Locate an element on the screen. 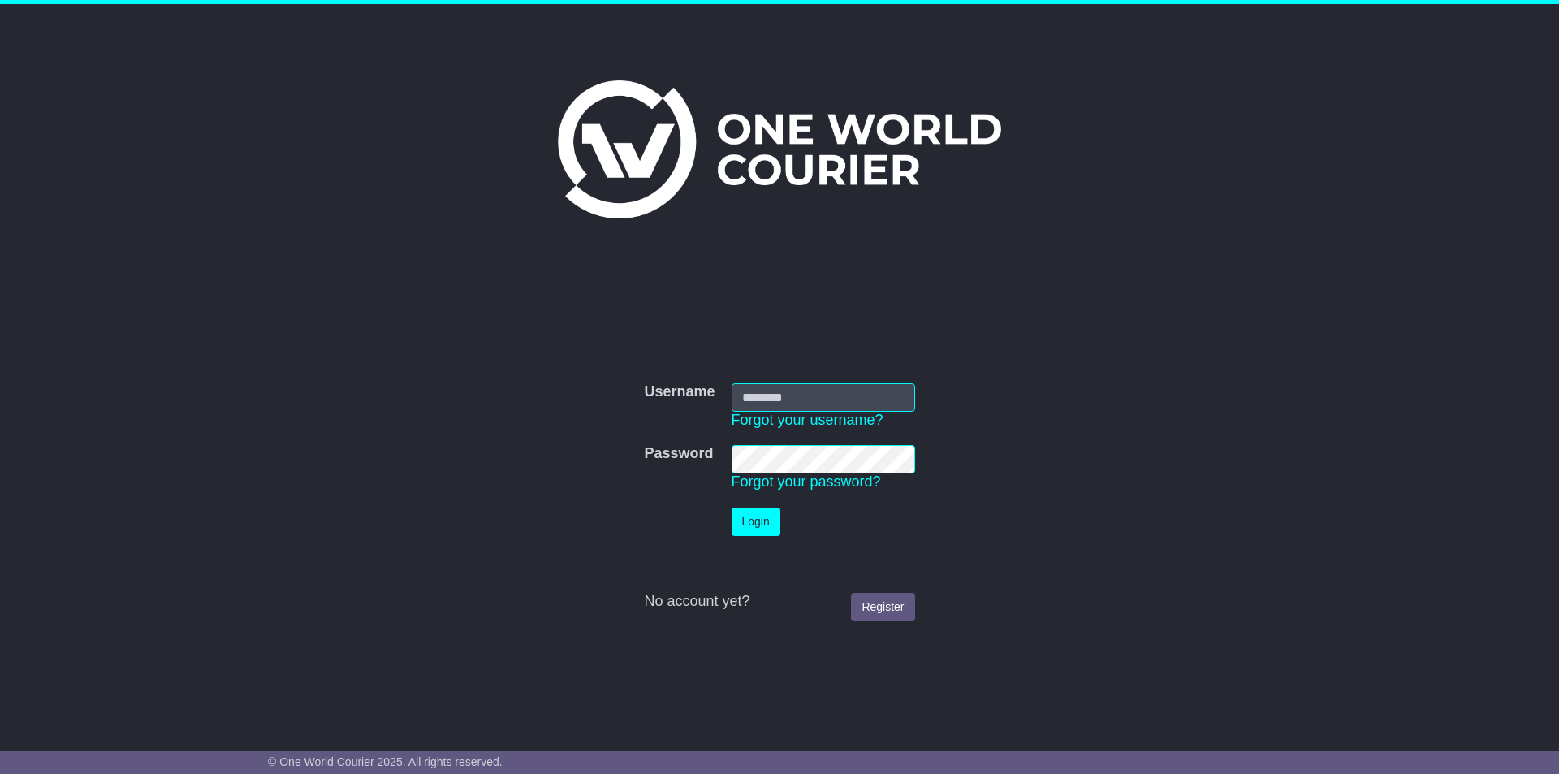 Image resolution: width=1559 pixels, height=774 pixels. div: No account yet? is located at coordinates (779, 602).